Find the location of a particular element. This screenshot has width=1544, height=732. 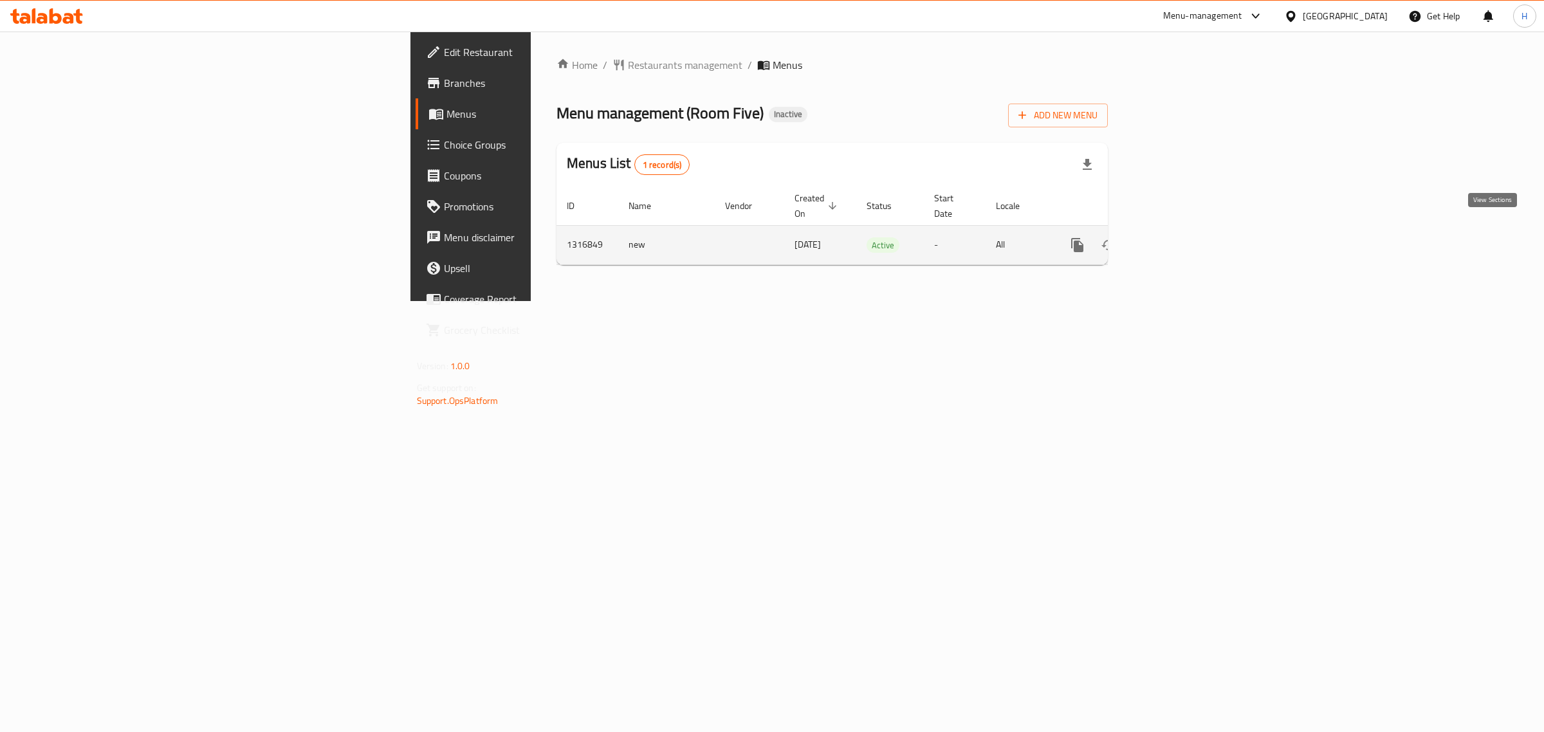

span: Start Date is located at coordinates (952, 206).